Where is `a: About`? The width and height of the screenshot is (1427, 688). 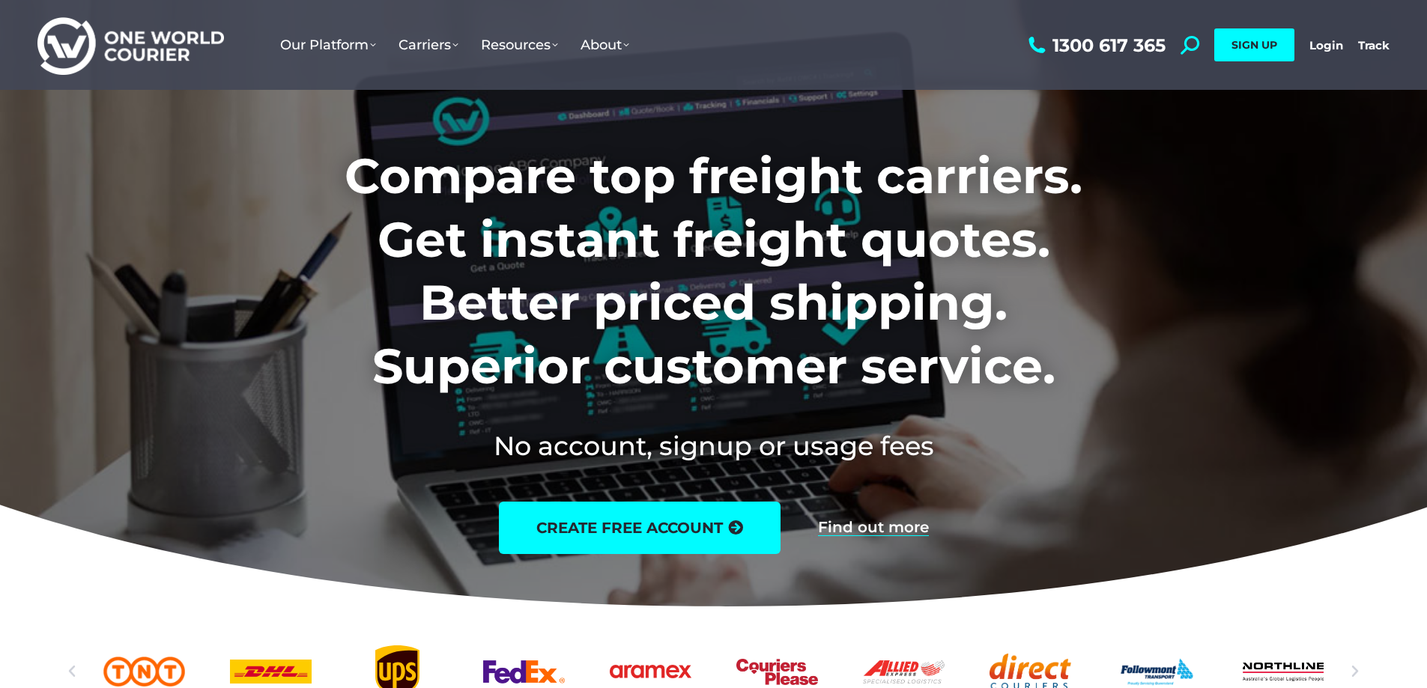 a: About is located at coordinates (604, 45).